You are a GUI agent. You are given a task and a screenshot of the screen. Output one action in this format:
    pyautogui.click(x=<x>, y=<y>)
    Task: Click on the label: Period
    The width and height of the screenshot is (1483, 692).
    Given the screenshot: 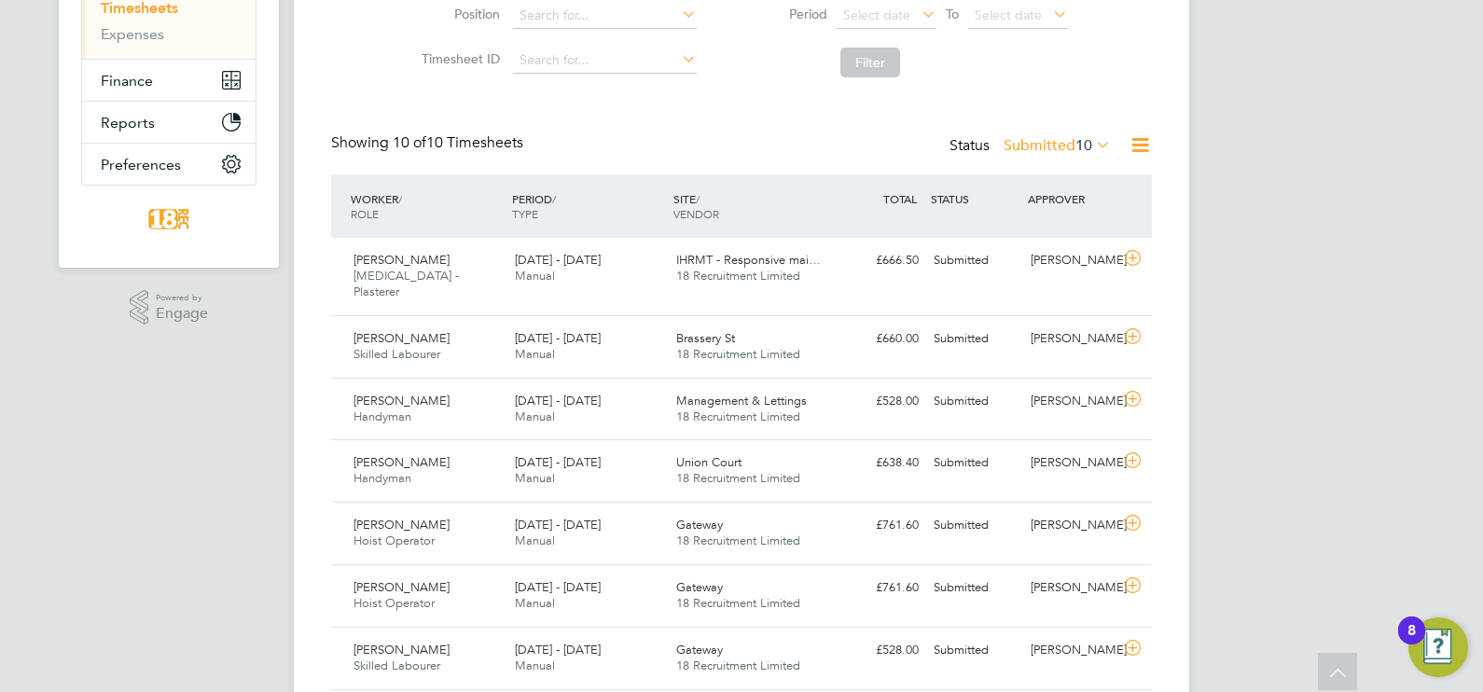 What is the action you would take?
    pyautogui.click(x=785, y=14)
    